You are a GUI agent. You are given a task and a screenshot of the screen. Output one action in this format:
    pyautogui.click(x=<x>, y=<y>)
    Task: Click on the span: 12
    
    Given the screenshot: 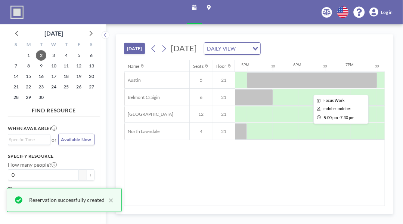 What is the action you would take?
    pyautogui.click(x=201, y=114)
    